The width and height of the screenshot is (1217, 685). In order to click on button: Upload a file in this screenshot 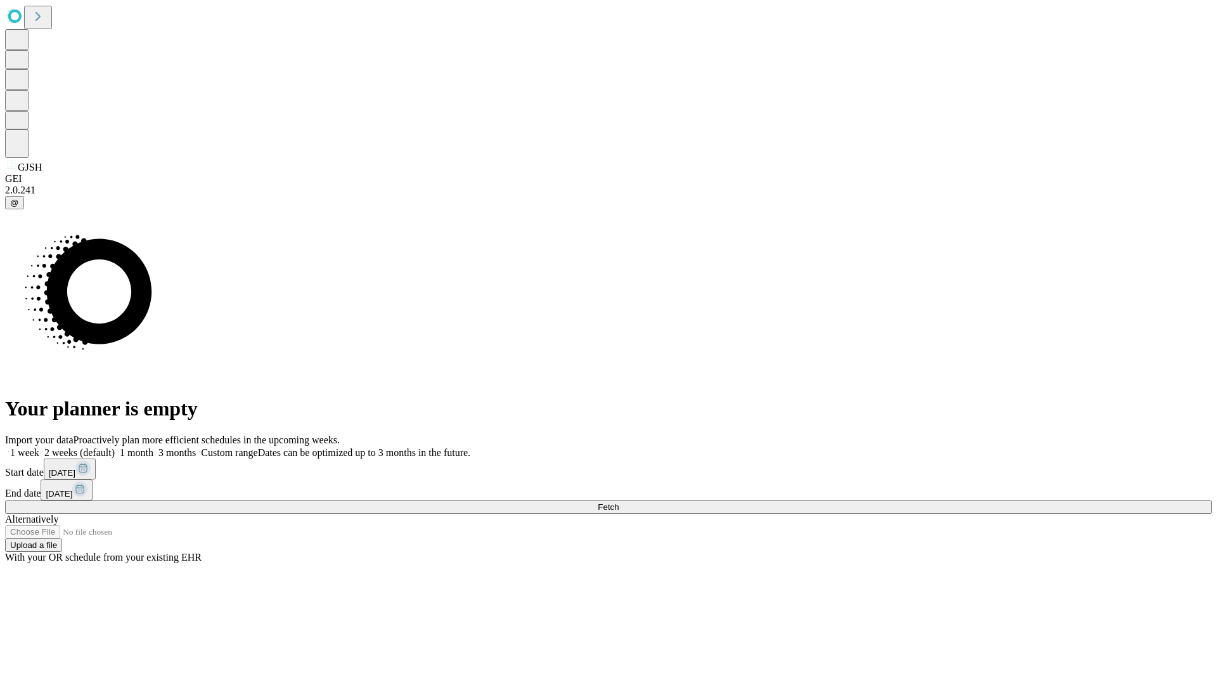, I will do `click(34, 545)`.